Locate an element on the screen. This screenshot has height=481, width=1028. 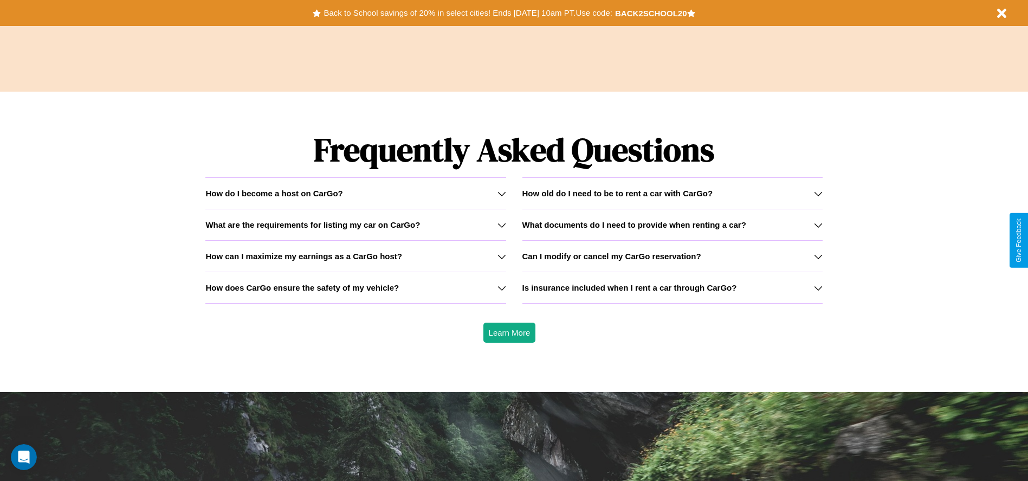
h3: What documents do I need to provide when renting a car? is located at coordinates (634, 224).